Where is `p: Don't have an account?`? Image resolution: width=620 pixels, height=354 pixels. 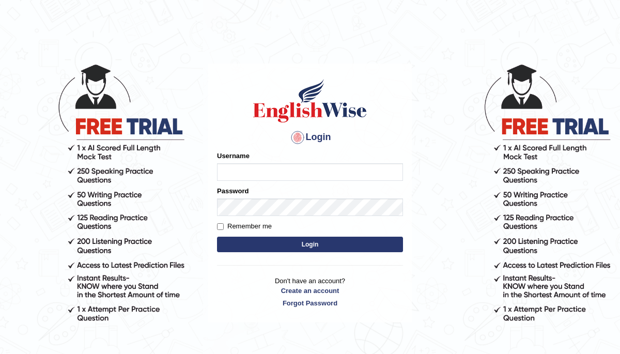
p: Don't have an account? is located at coordinates (310, 292).